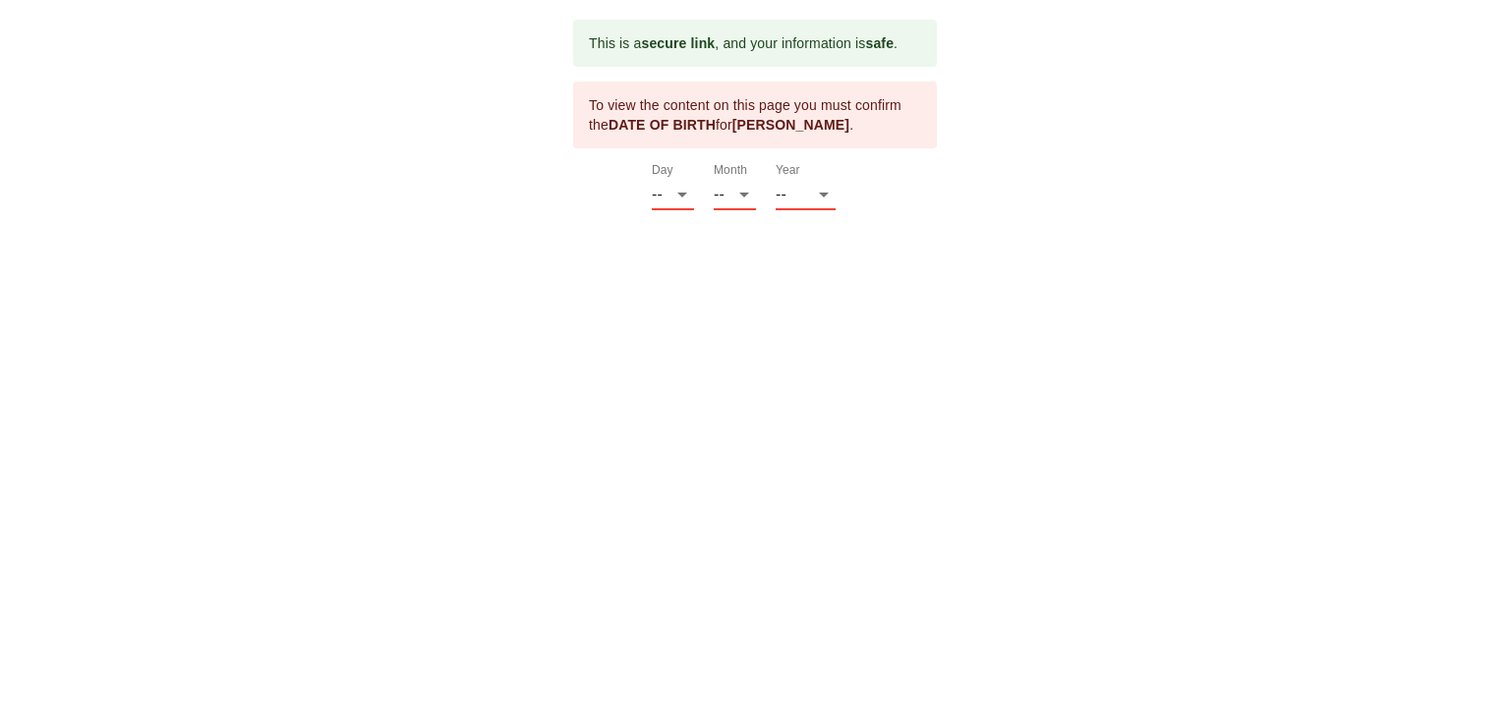 The height and width of the screenshot is (725, 1510). I want to click on label: Month, so click(730, 171).